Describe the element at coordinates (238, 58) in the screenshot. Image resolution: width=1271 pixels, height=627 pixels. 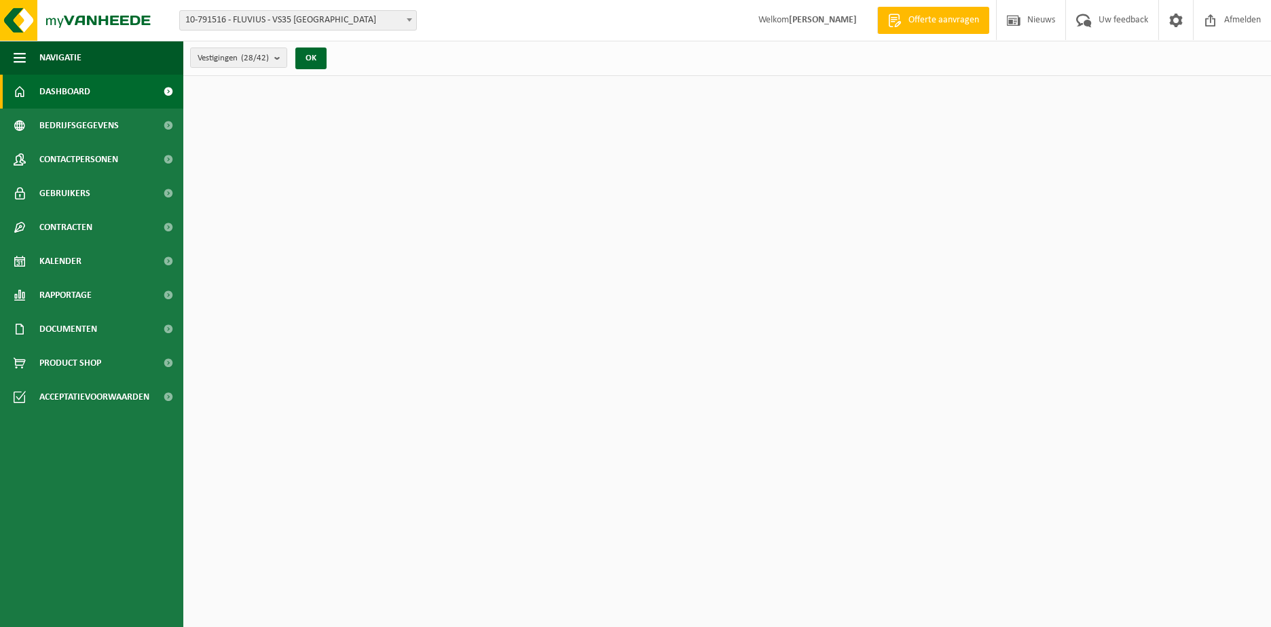
I see `button: Vestigingen(28/42)` at that location.